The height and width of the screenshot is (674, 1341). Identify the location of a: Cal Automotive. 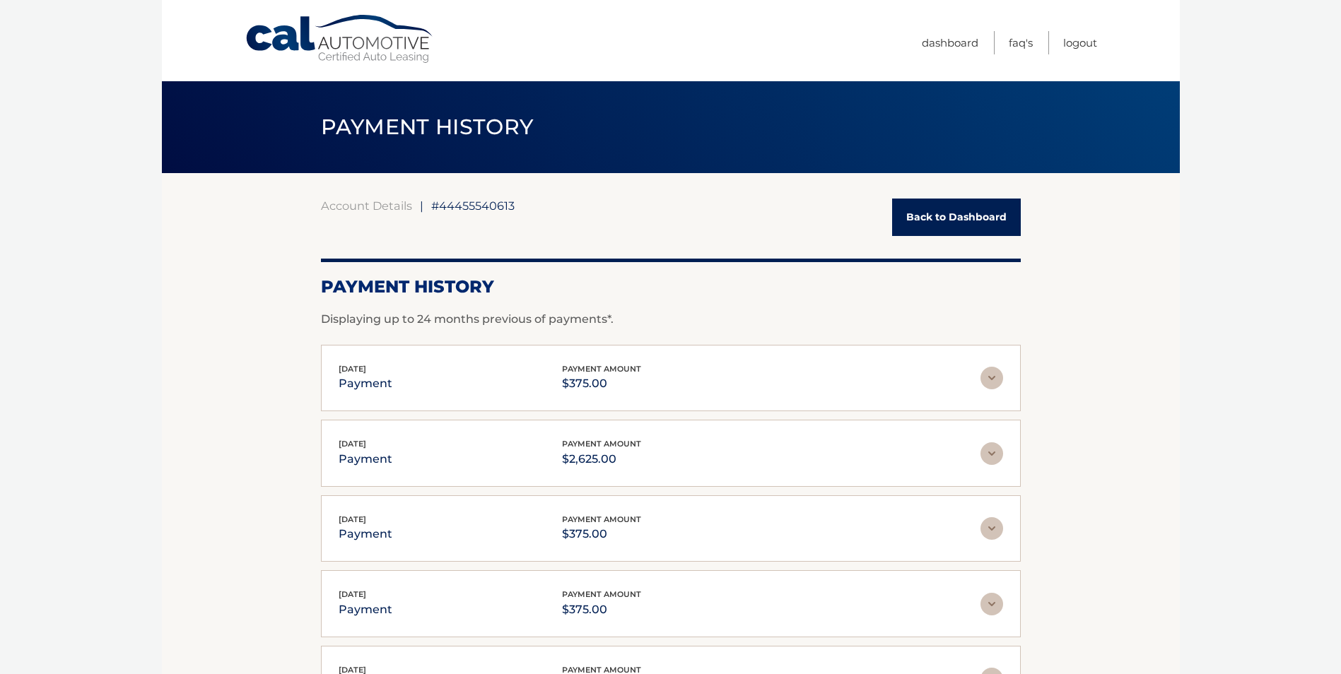
(340, 39).